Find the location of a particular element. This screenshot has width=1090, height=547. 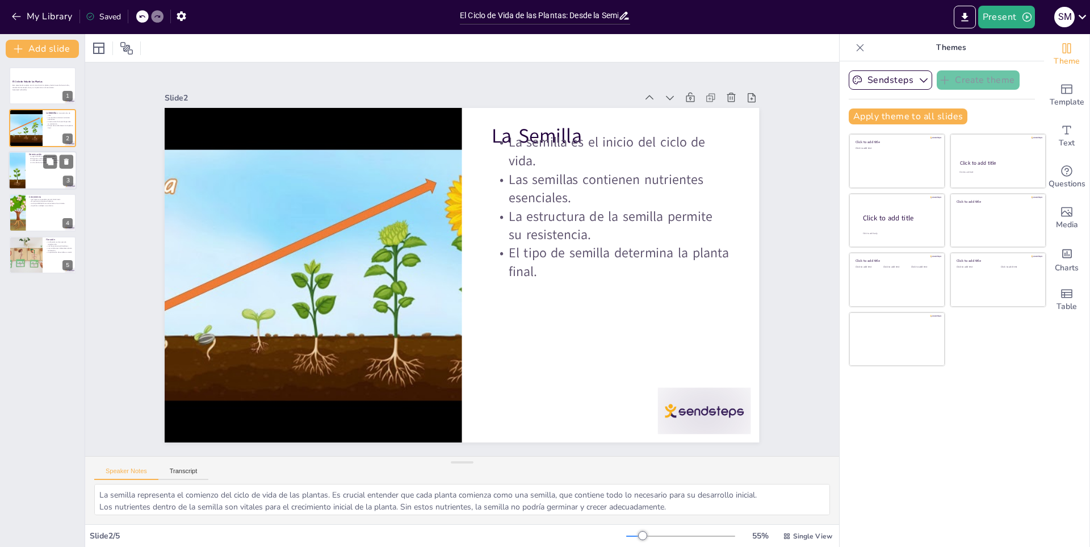

span: Single View is located at coordinates (812, 536).